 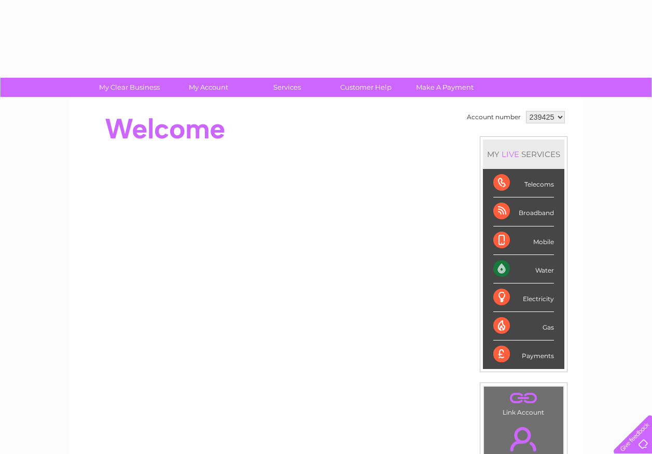 What do you see at coordinates (523, 269) in the screenshot?
I see `div: Water` at bounding box center [523, 269].